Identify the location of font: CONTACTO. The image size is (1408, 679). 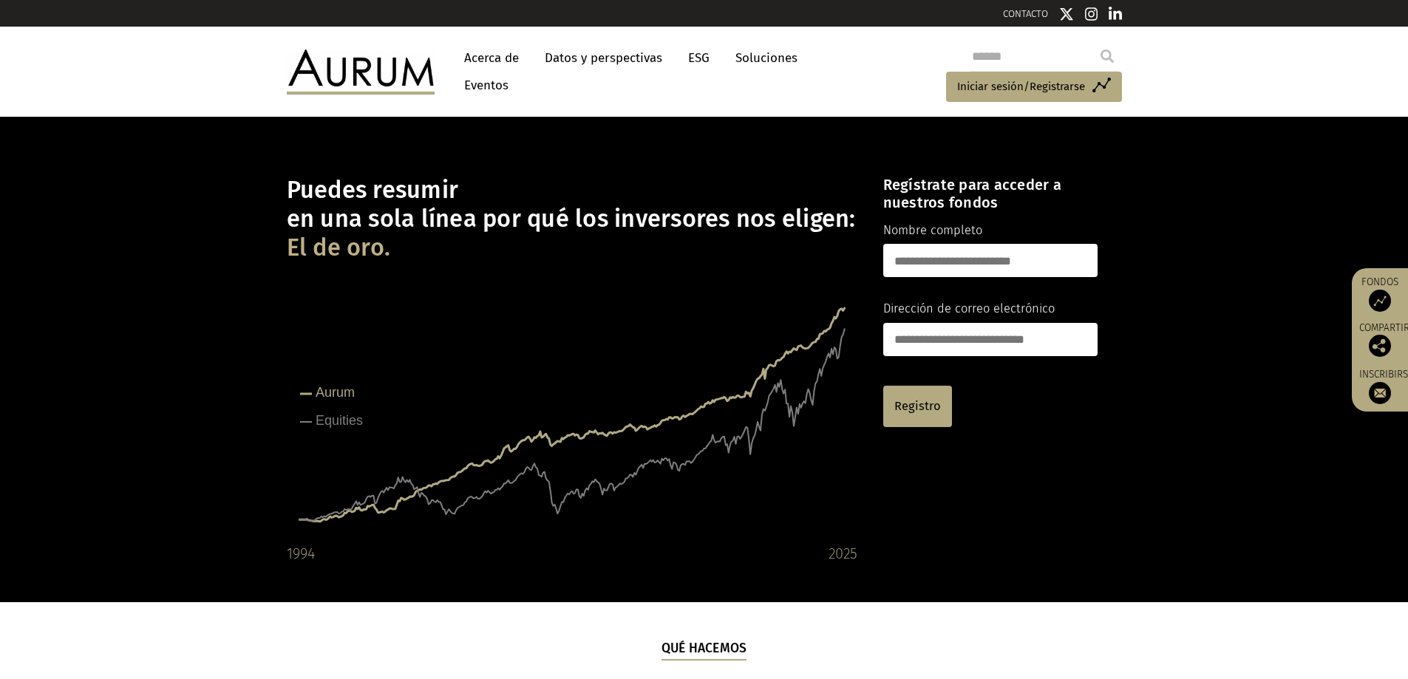
(1025, 13).